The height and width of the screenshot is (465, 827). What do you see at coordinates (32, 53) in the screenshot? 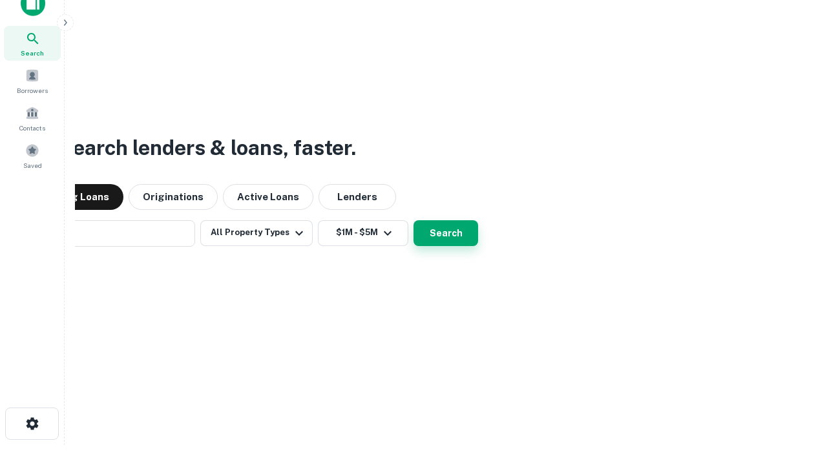
I see `span: Search` at bounding box center [32, 53].